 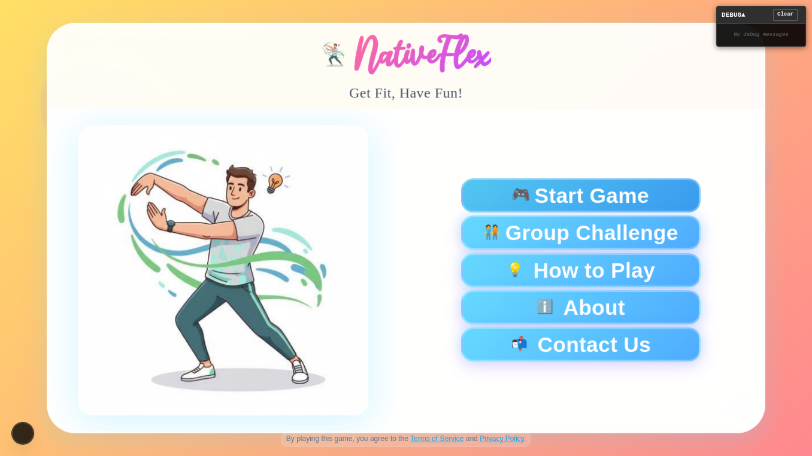 What do you see at coordinates (502, 439) in the screenshot?
I see `a: Privacy Policy` at bounding box center [502, 439].